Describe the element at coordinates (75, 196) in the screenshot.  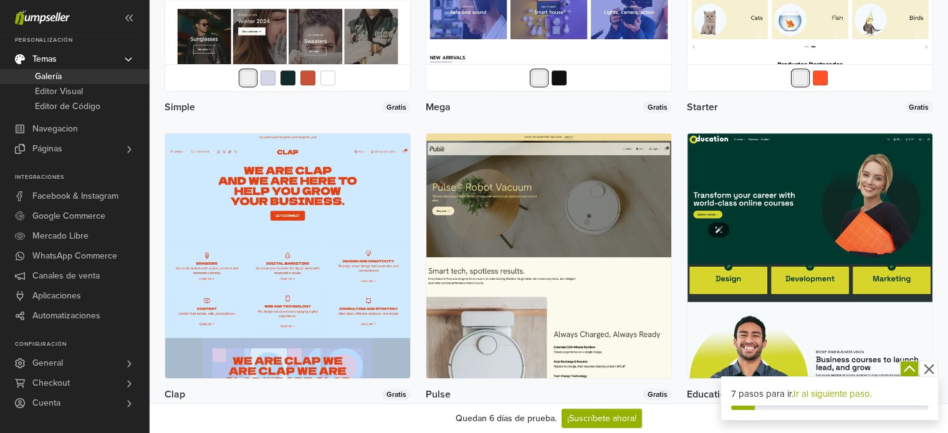
I see `span: Facebook & Instagram` at that location.